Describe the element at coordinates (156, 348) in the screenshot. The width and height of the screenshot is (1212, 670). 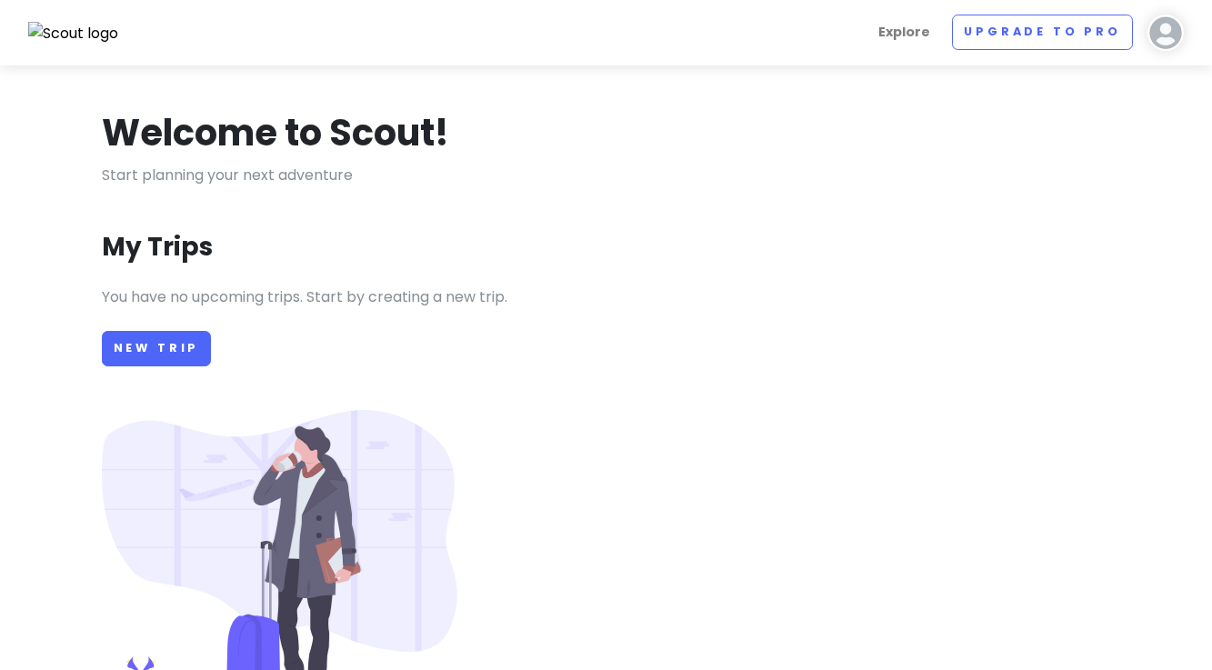
I see `a: New Trip` at that location.